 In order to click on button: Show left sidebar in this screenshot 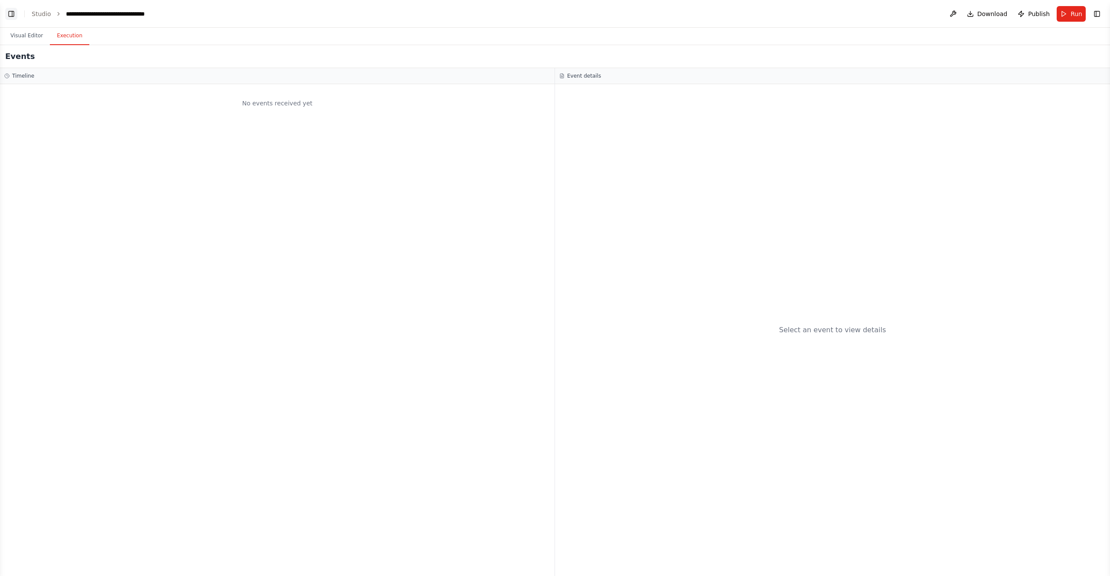, I will do `click(11, 14)`.